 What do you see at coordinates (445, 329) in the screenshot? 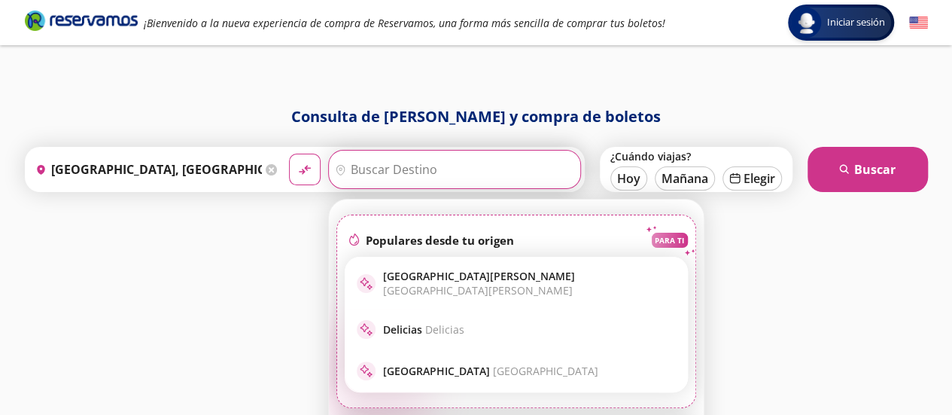
I see `span: Delicias` at bounding box center [445, 329].